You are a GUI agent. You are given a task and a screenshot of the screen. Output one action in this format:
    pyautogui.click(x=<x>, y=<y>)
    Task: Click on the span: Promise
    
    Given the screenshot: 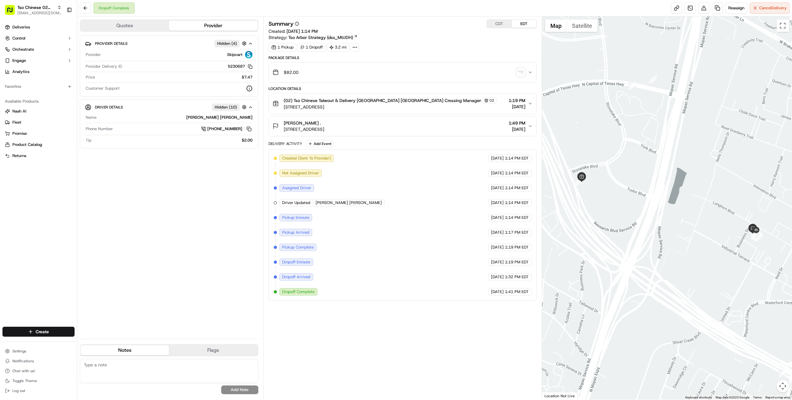 What is the action you would take?
    pyautogui.click(x=19, y=134)
    